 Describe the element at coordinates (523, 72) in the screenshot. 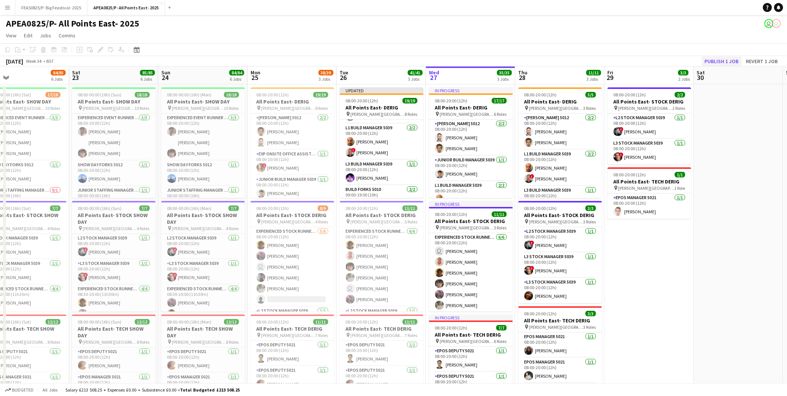

I see `span: Thu` at that location.